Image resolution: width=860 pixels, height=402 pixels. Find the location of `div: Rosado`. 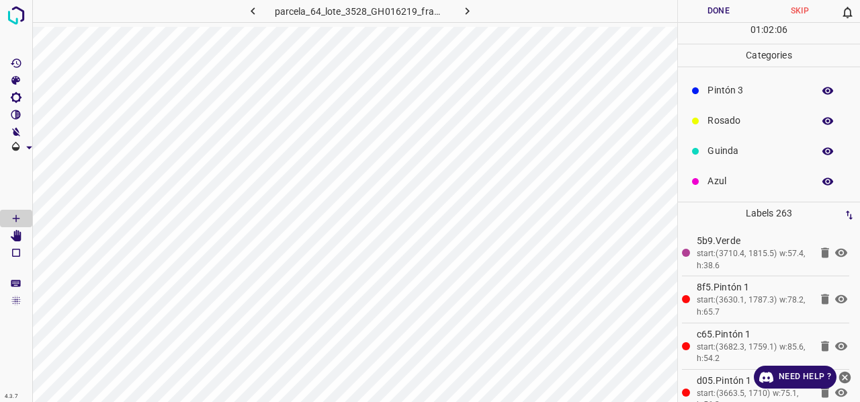

div: Rosado is located at coordinates (768, 120).